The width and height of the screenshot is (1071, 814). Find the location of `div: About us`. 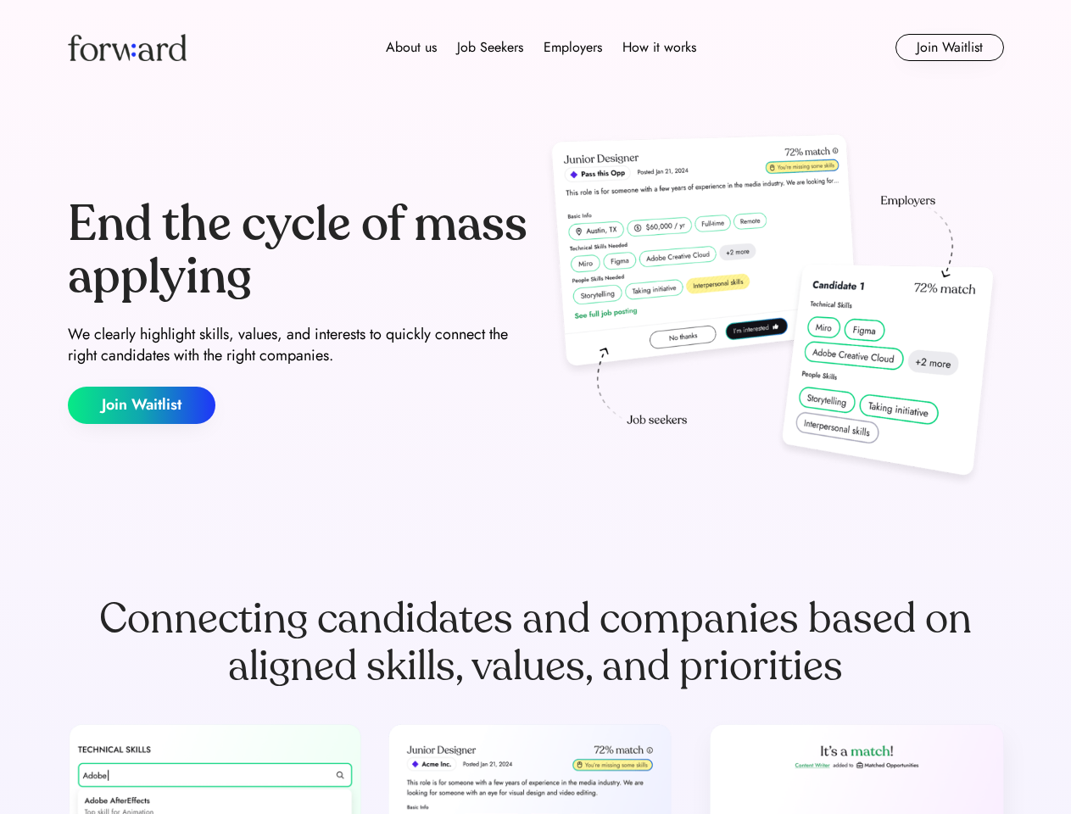

div: About us is located at coordinates (411, 47).